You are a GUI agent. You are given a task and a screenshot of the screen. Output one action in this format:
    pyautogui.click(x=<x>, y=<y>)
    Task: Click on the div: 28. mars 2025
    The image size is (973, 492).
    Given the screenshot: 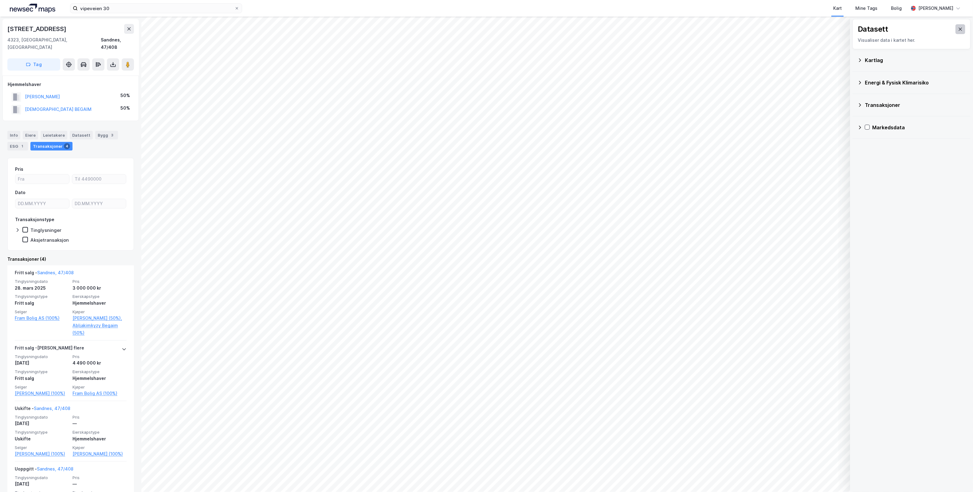 What is the action you would take?
    pyautogui.click(x=42, y=288)
    